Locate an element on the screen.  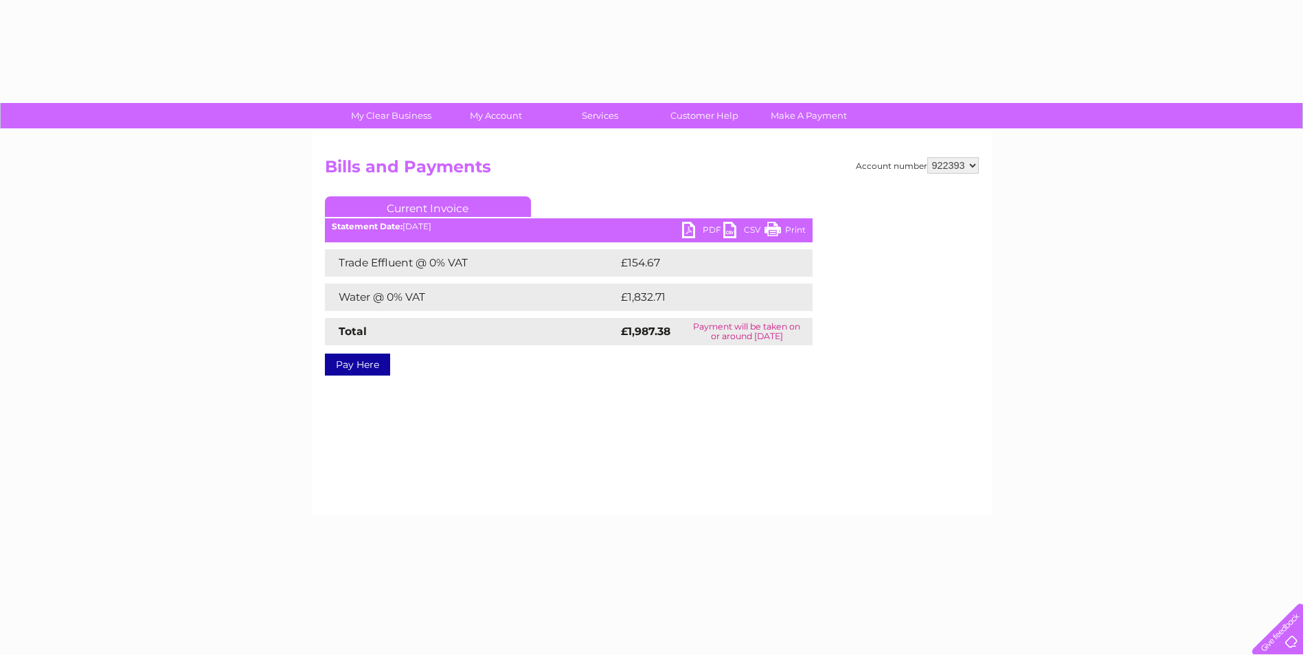
a: Pay Here is located at coordinates (357, 365).